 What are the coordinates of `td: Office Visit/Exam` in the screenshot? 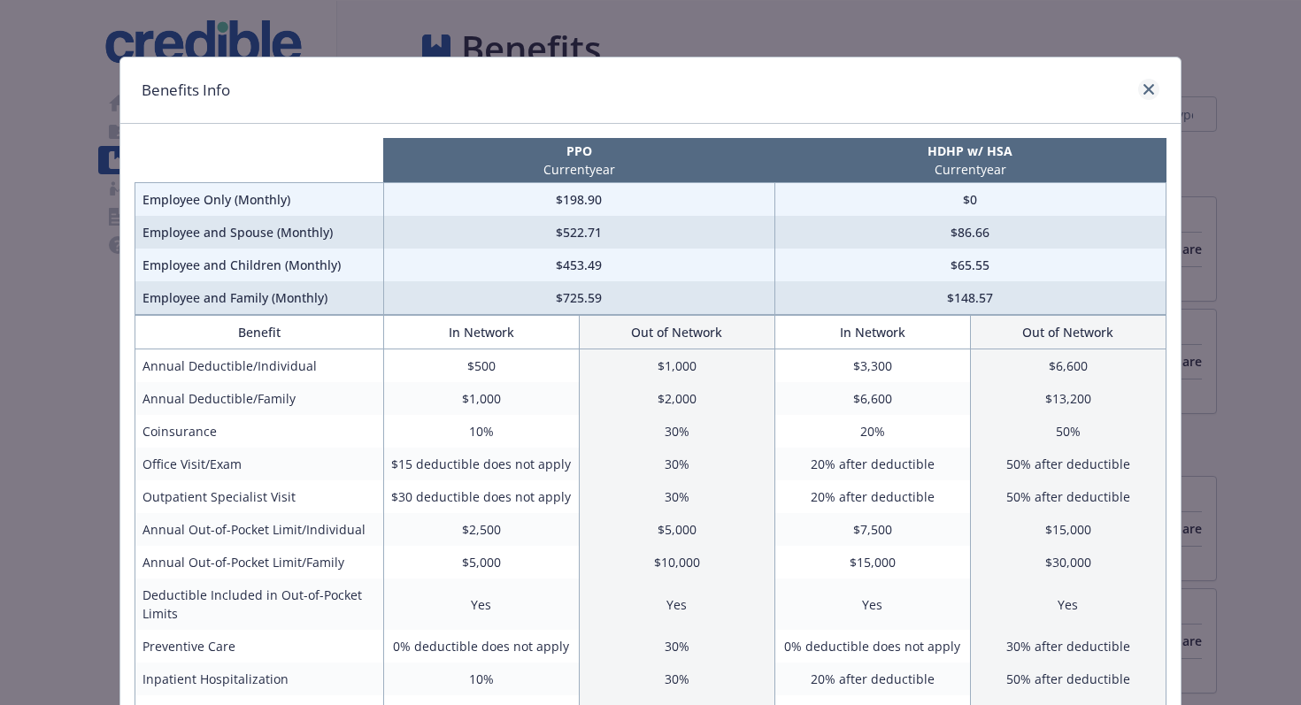 It's located at (259, 464).